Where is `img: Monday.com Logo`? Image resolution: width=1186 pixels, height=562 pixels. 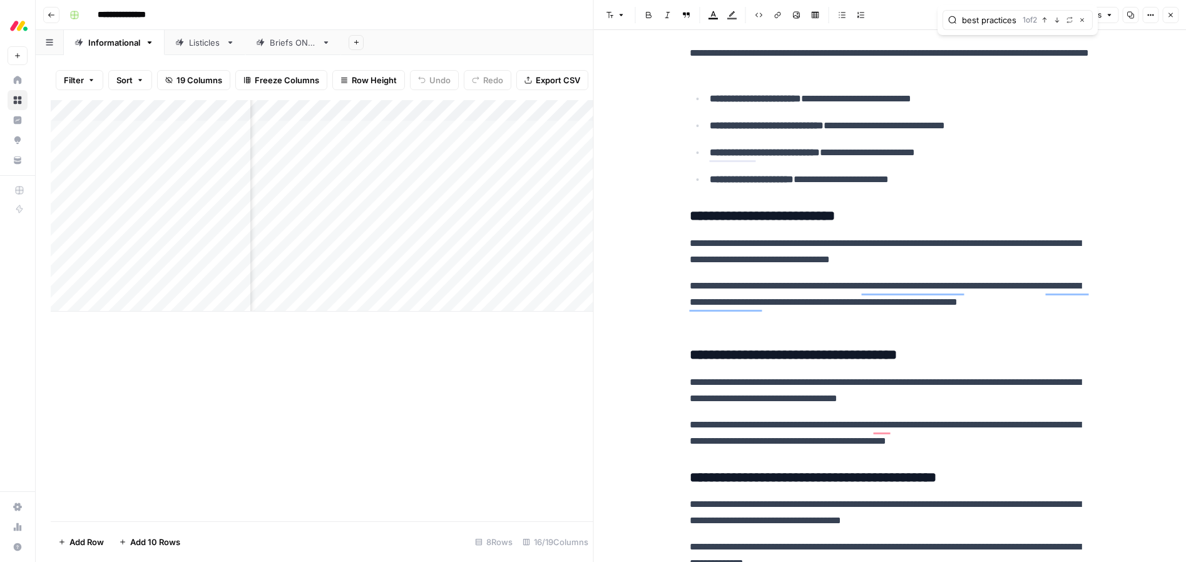
img: Monday.com Logo is located at coordinates (19, 26).